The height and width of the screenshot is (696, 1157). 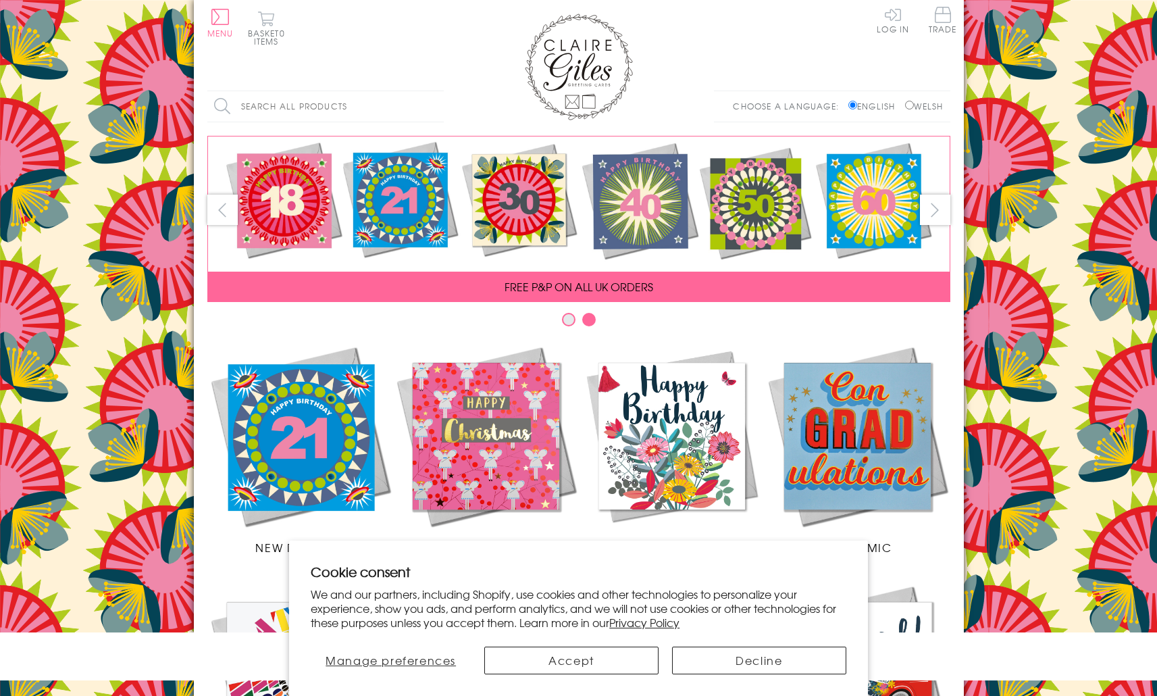 What do you see at coordinates (579, 67) in the screenshot?
I see `img: Claire Giles Greetings Cards` at bounding box center [579, 67].